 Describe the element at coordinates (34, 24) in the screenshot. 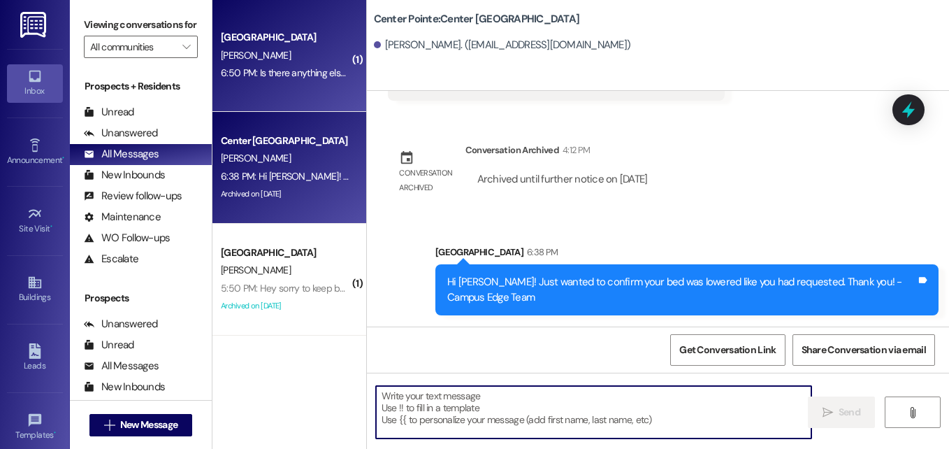

I see `img: ResiDesk Logo` at that location.